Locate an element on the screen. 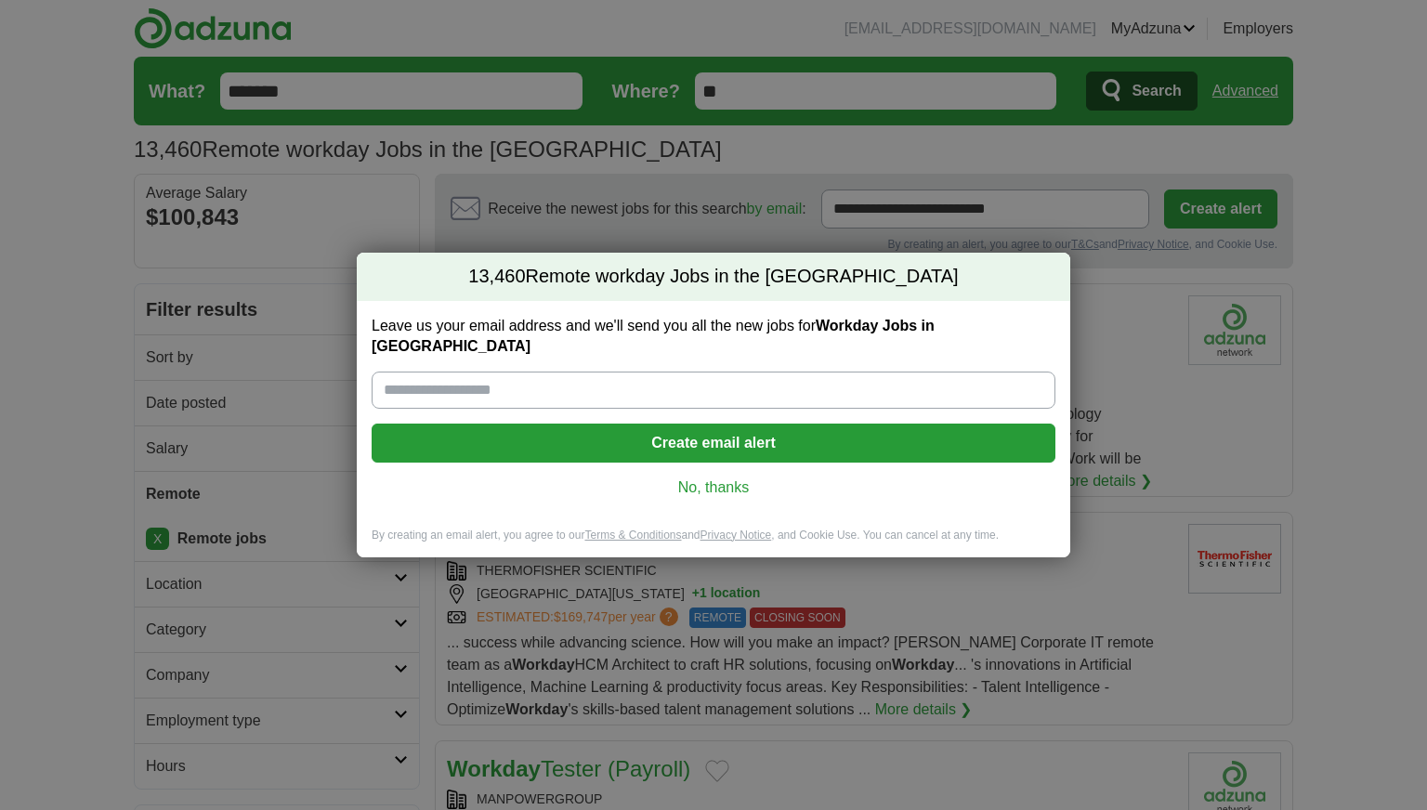 This screenshot has height=810, width=1427. span: 13,460 is located at coordinates (496, 277).